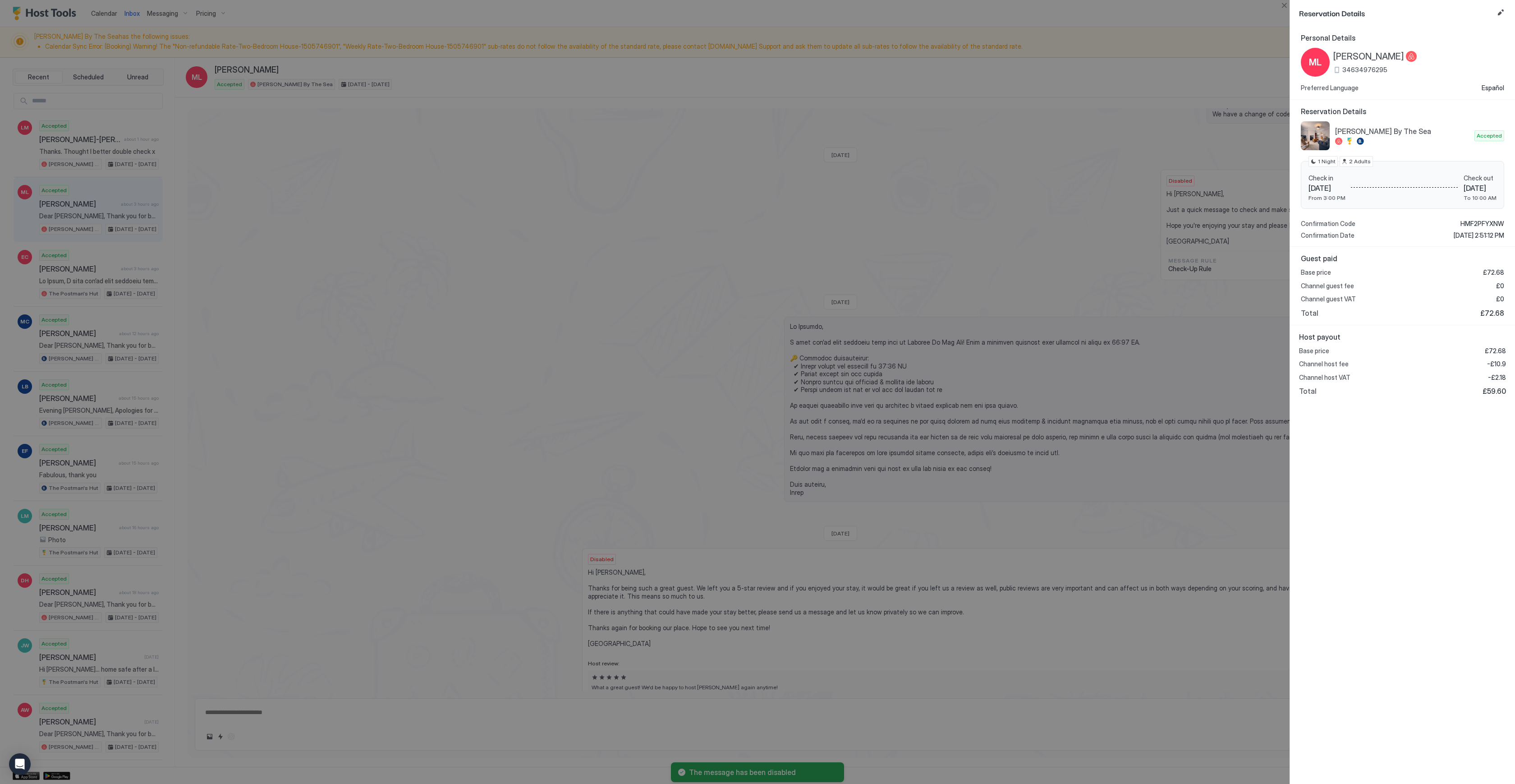  Describe the element at coordinates (1325, 377) in the screenshot. I see `span: Channel host VAT` at that location.